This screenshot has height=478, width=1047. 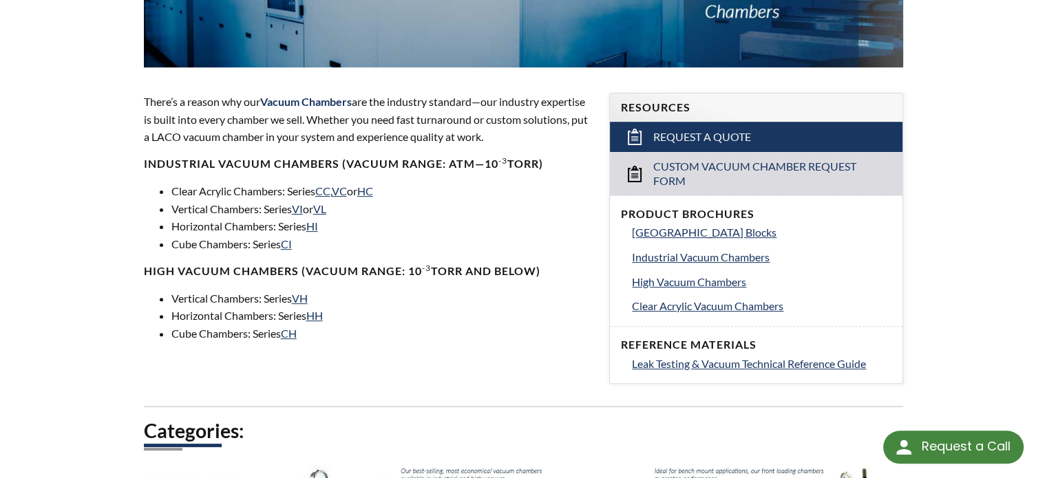 I want to click on span: Request a Quote, so click(x=702, y=137).